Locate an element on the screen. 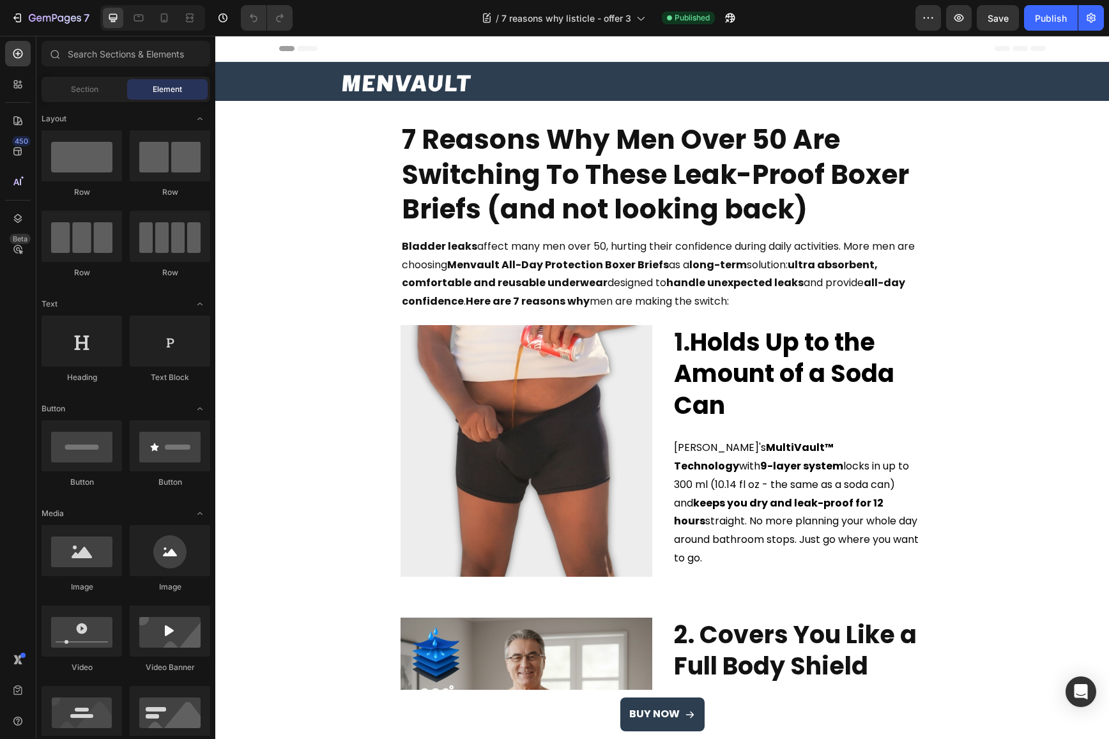 This screenshot has height=739, width=1109. span: Text is located at coordinates (49, 304).